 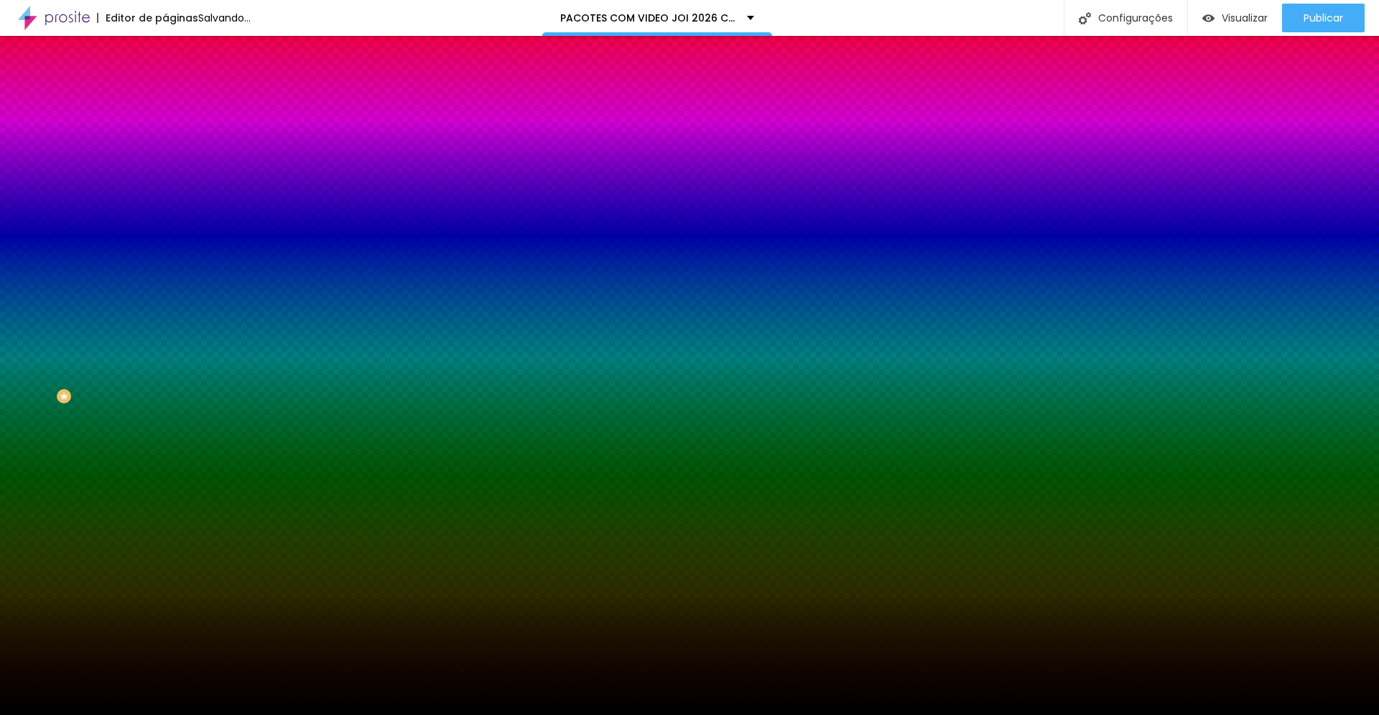 I want to click on img: view-1.svg, so click(x=1208, y=18).